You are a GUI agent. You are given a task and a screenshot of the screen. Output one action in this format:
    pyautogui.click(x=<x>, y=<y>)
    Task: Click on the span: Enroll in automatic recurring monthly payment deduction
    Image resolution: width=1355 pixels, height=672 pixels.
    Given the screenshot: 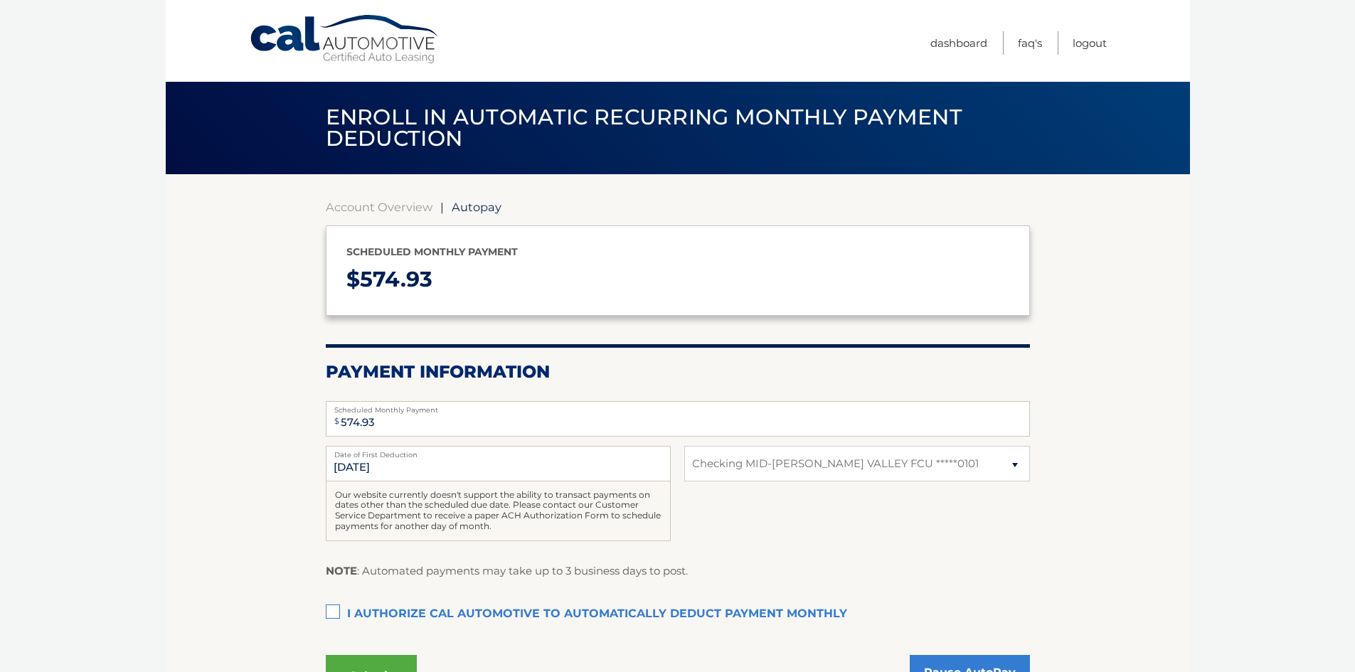 What is the action you would take?
    pyautogui.click(x=644, y=127)
    